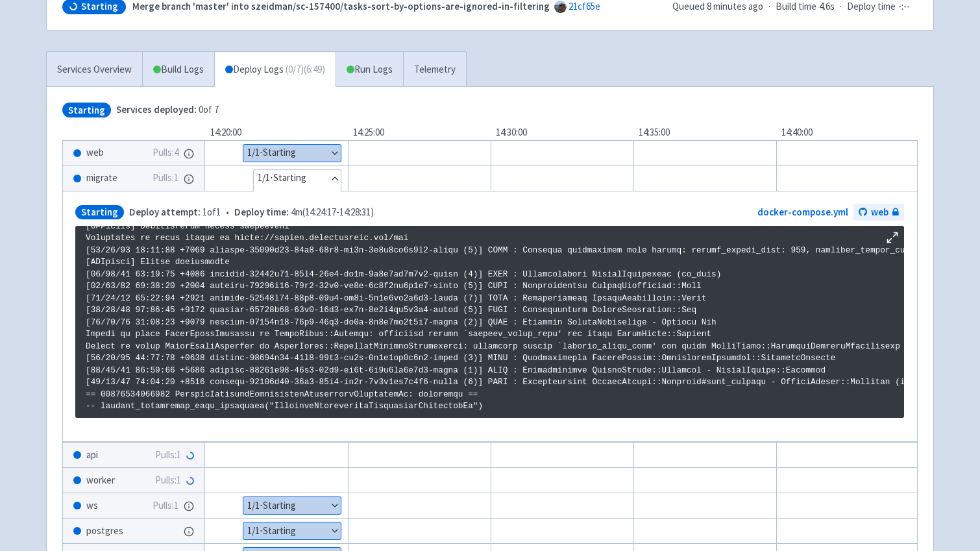 The image size is (980, 551). I want to click on span: Deploy time:, so click(262, 212).